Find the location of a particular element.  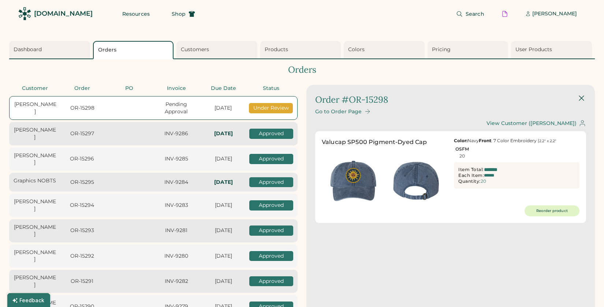

div: INV-9281 is located at coordinates (176, 231).